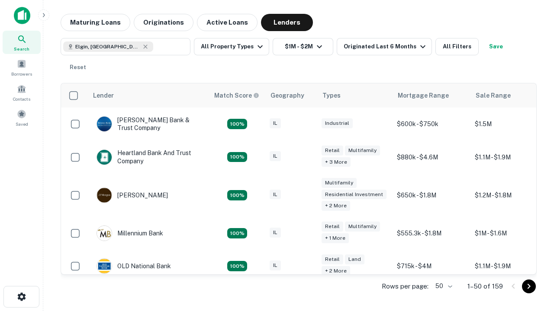  I want to click on div: Land, so click(354, 260).